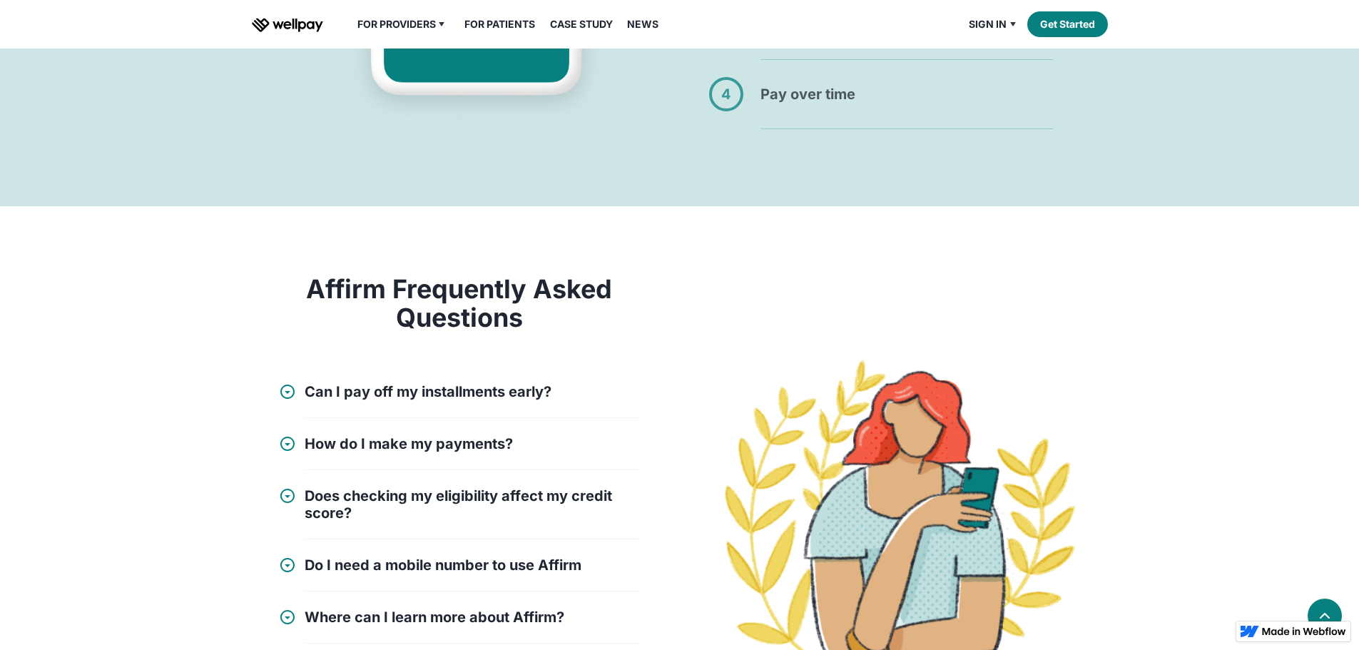  Describe the element at coordinates (1304, 632) in the screenshot. I see `img: Made in Webflow` at that location.